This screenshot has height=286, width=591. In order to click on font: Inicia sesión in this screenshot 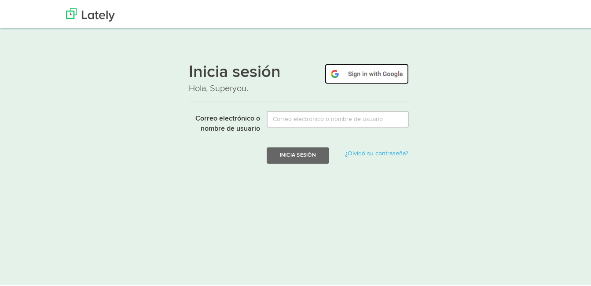, I will do `click(235, 71)`.